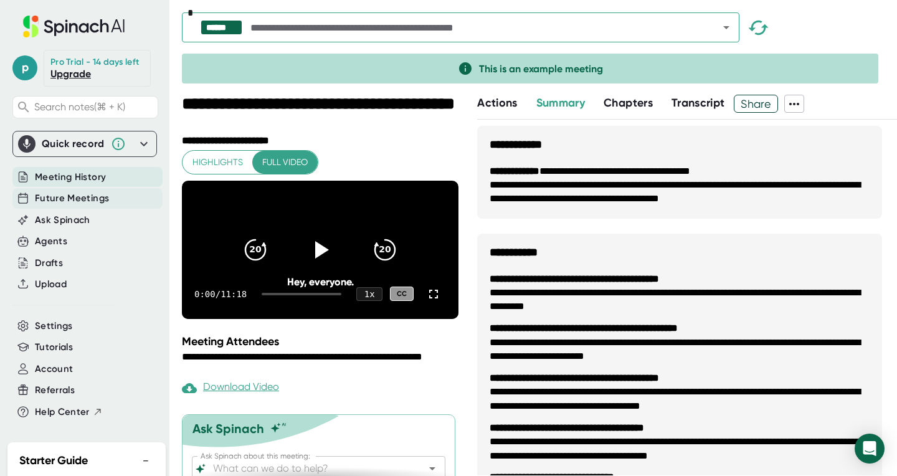  I want to click on div: Meeting Attendees, so click(321, 341).